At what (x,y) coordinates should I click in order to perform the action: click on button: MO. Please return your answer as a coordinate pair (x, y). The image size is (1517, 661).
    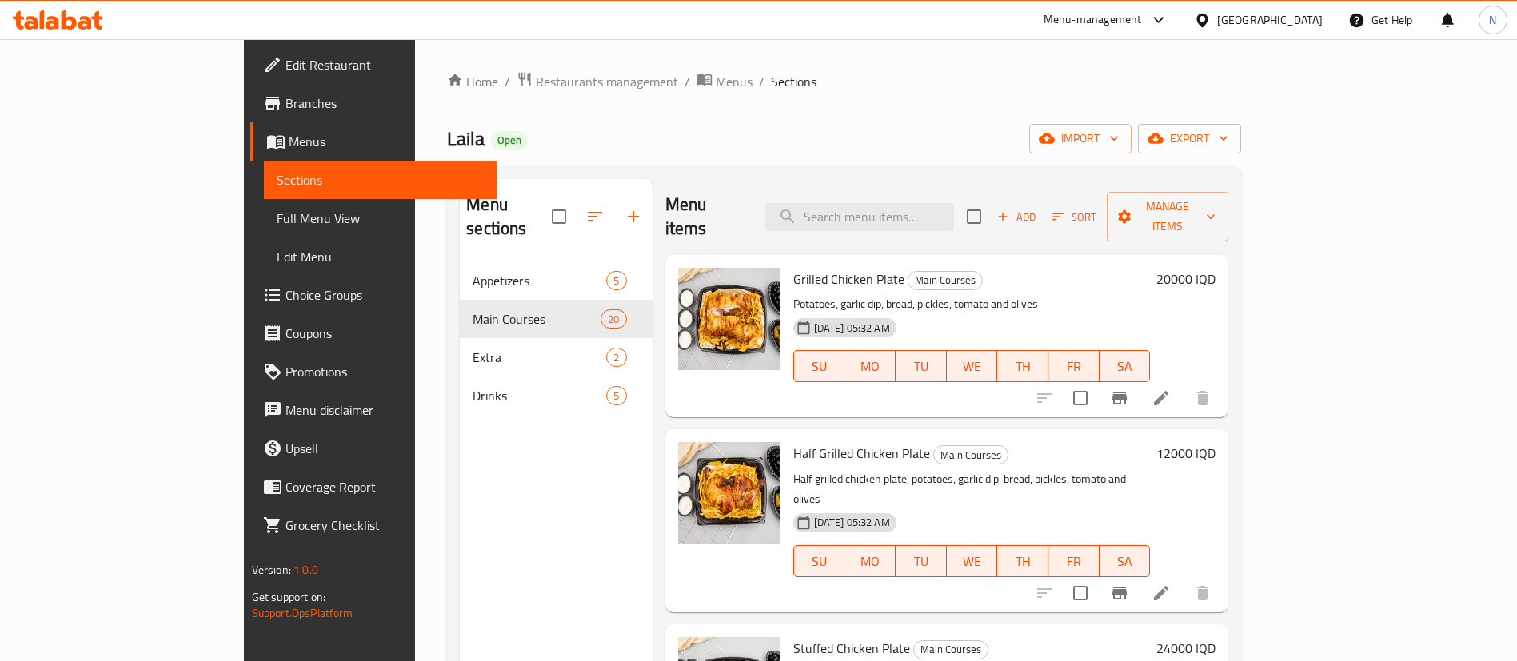
    Looking at the image, I should click on (870, 561).